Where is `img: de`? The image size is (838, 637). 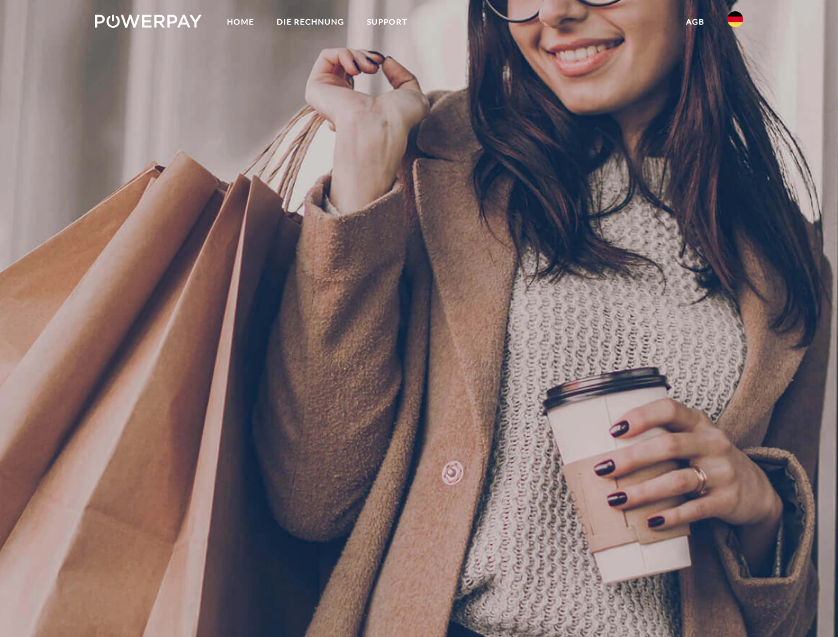
img: de is located at coordinates (735, 19).